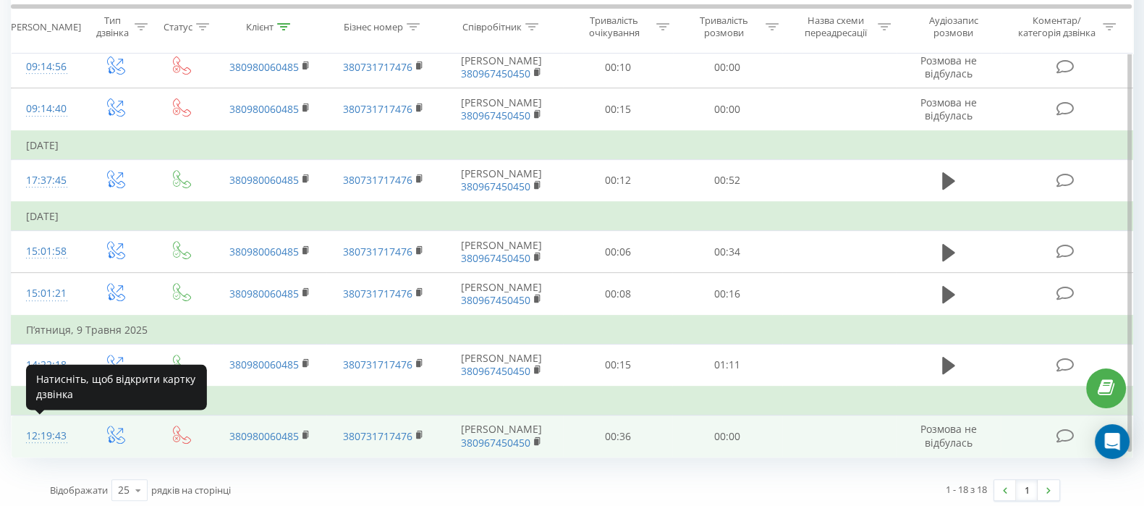  What do you see at coordinates (112, 27) in the screenshot?
I see `div: Тип дзвінка` at bounding box center [112, 27].